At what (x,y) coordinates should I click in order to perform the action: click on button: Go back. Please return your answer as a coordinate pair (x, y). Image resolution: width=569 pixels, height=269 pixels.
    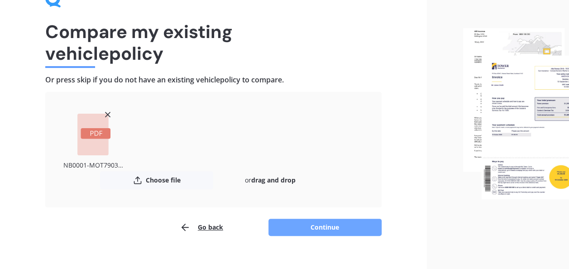
    Looking at the image, I should click on (202, 227).